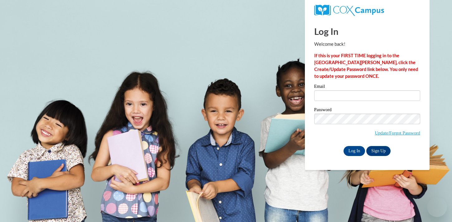  Describe the element at coordinates (367, 10) in the screenshot. I see `a: COX Campus` at that location.